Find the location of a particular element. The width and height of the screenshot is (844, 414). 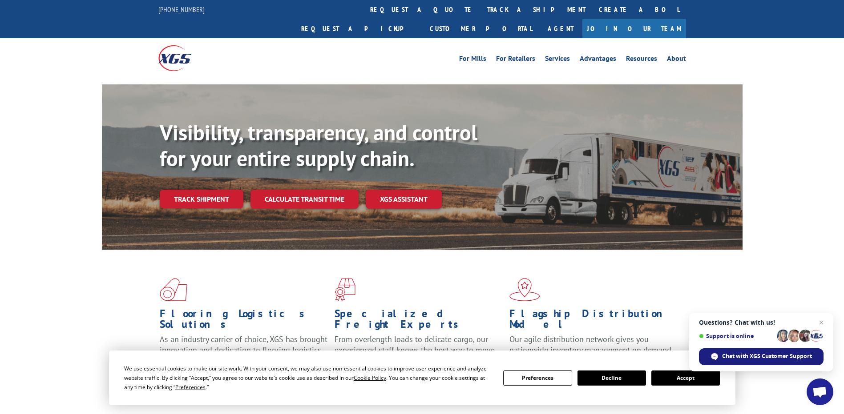

a: About is located at coordinates (676, 60).